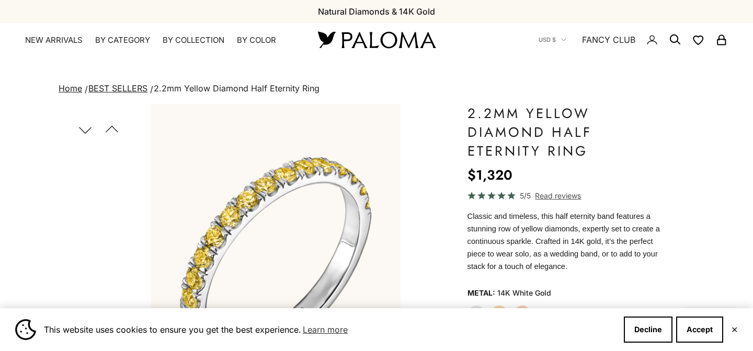 The height and width of the screenshot is (351, 753). Describe the element at coordinates (609, 40) in the screenshot. I see `a: FANCY CLUB` at that location.